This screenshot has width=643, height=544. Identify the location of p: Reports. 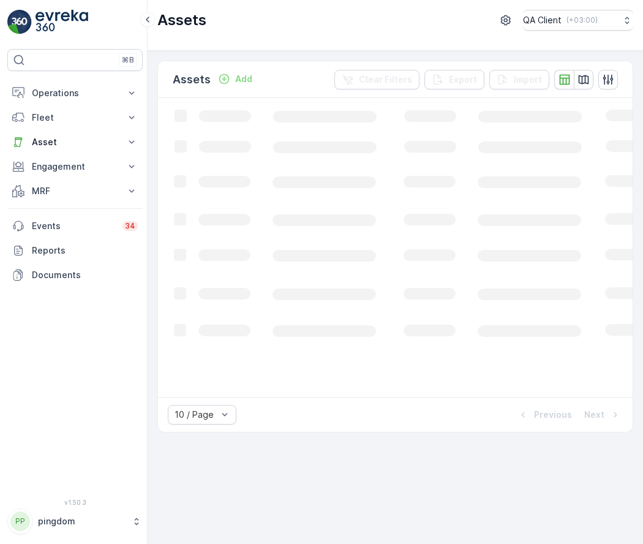
(84, 250).